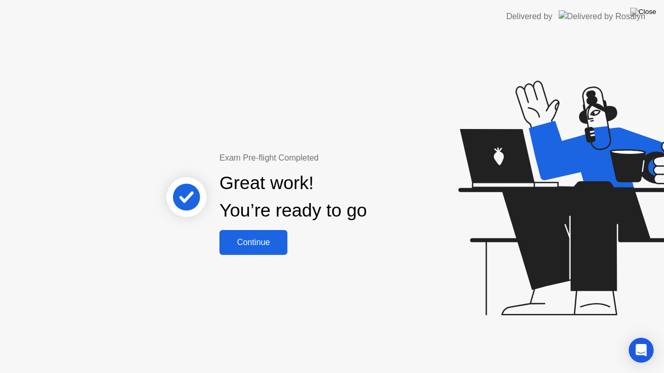 The image size is (664, 373). Describe the element at coordinates (253, 243) in the screenshot. I see `div: Continue` at that location.